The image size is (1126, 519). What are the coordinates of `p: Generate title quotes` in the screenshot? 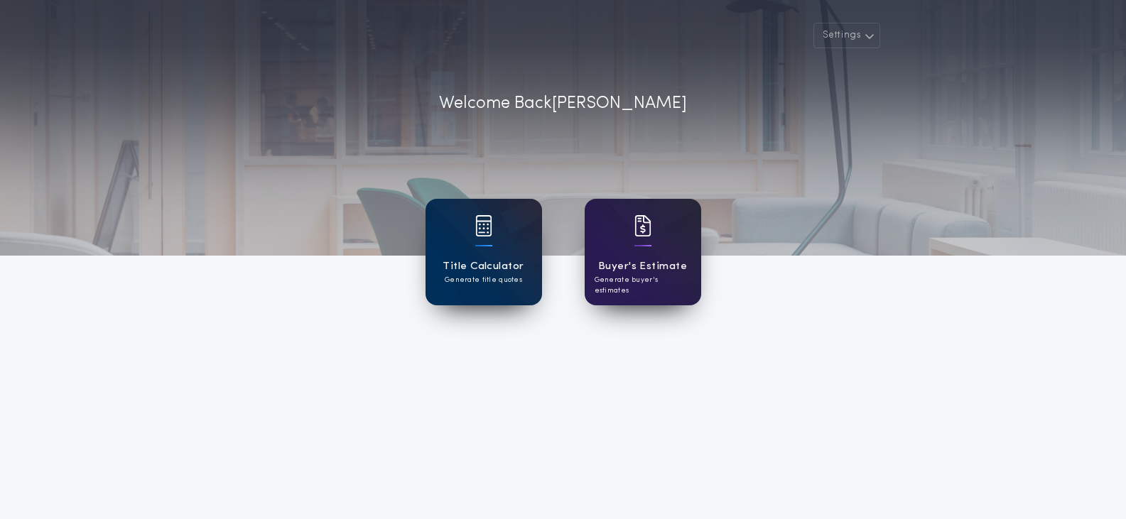 It's located at (483, 280).